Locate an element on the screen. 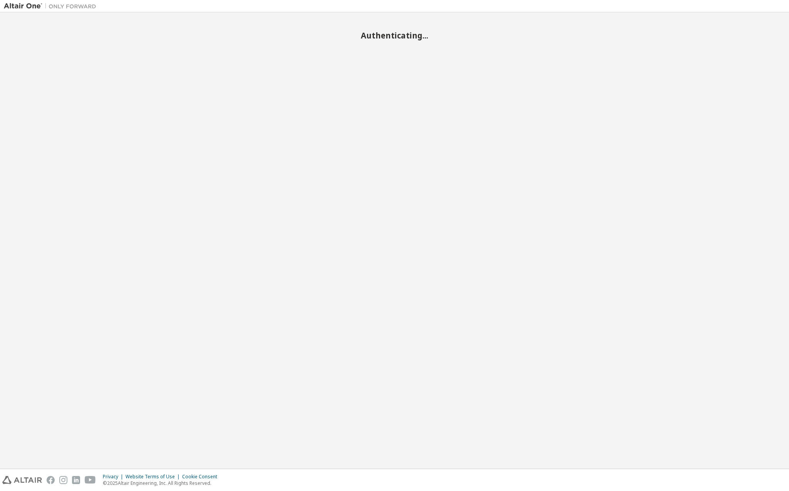  img: youtube.svg is located at coordinates (90, 480).